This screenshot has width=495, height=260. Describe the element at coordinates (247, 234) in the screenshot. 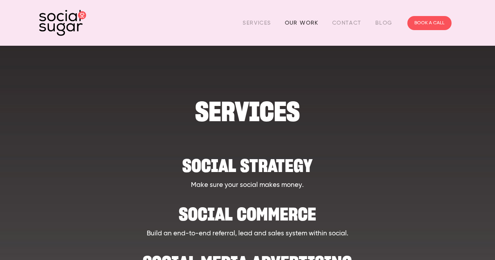

I see `p: Build an end-to-end referral, lead and sales system within social.` at that location.